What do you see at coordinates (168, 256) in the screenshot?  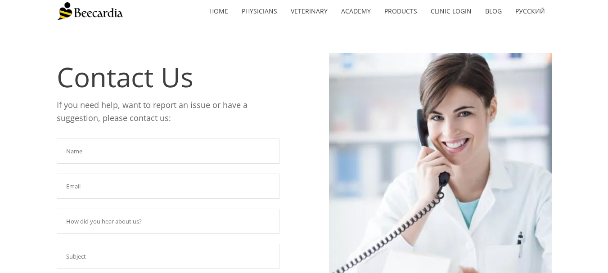 I see `input: Subject` at bounding box center [168, 256].